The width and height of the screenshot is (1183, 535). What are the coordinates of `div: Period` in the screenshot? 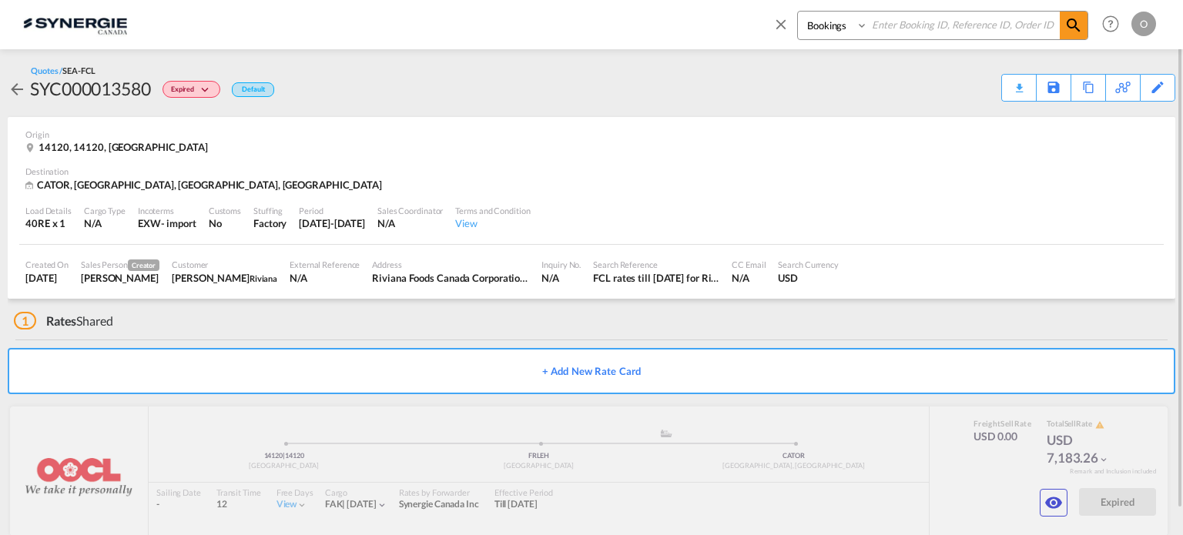 It's located at (332, 210).